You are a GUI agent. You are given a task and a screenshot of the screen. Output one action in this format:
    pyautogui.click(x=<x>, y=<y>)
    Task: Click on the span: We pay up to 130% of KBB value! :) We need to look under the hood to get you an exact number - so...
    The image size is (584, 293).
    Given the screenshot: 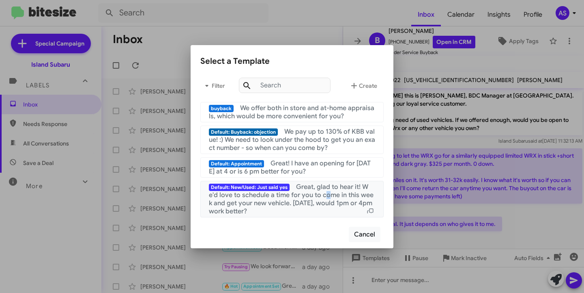 What is the action you would take?
    pyautogui.click(x=292, y=140)
    